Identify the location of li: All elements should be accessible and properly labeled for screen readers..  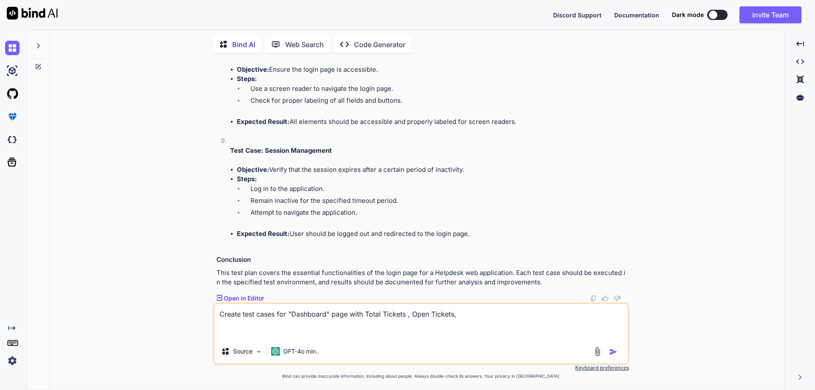
(432, 122).